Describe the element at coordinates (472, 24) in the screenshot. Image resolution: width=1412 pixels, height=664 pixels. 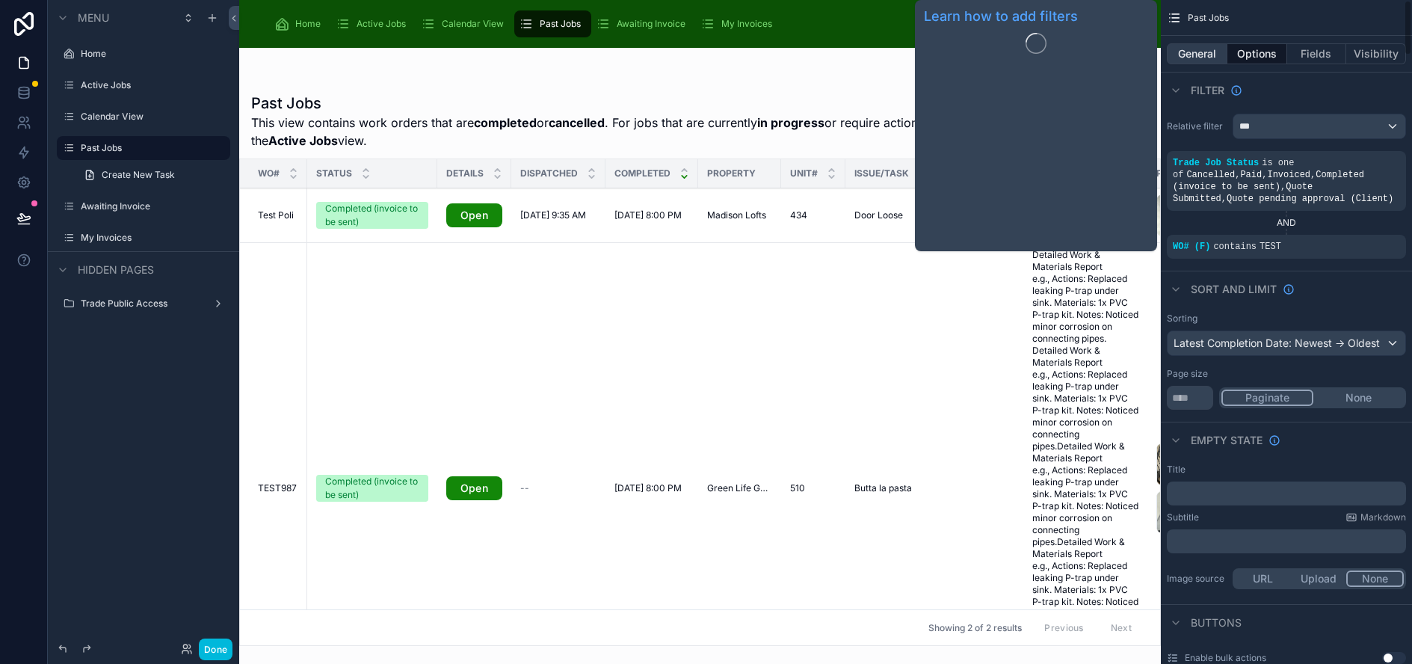
I see `span: Calendar View` at that location.